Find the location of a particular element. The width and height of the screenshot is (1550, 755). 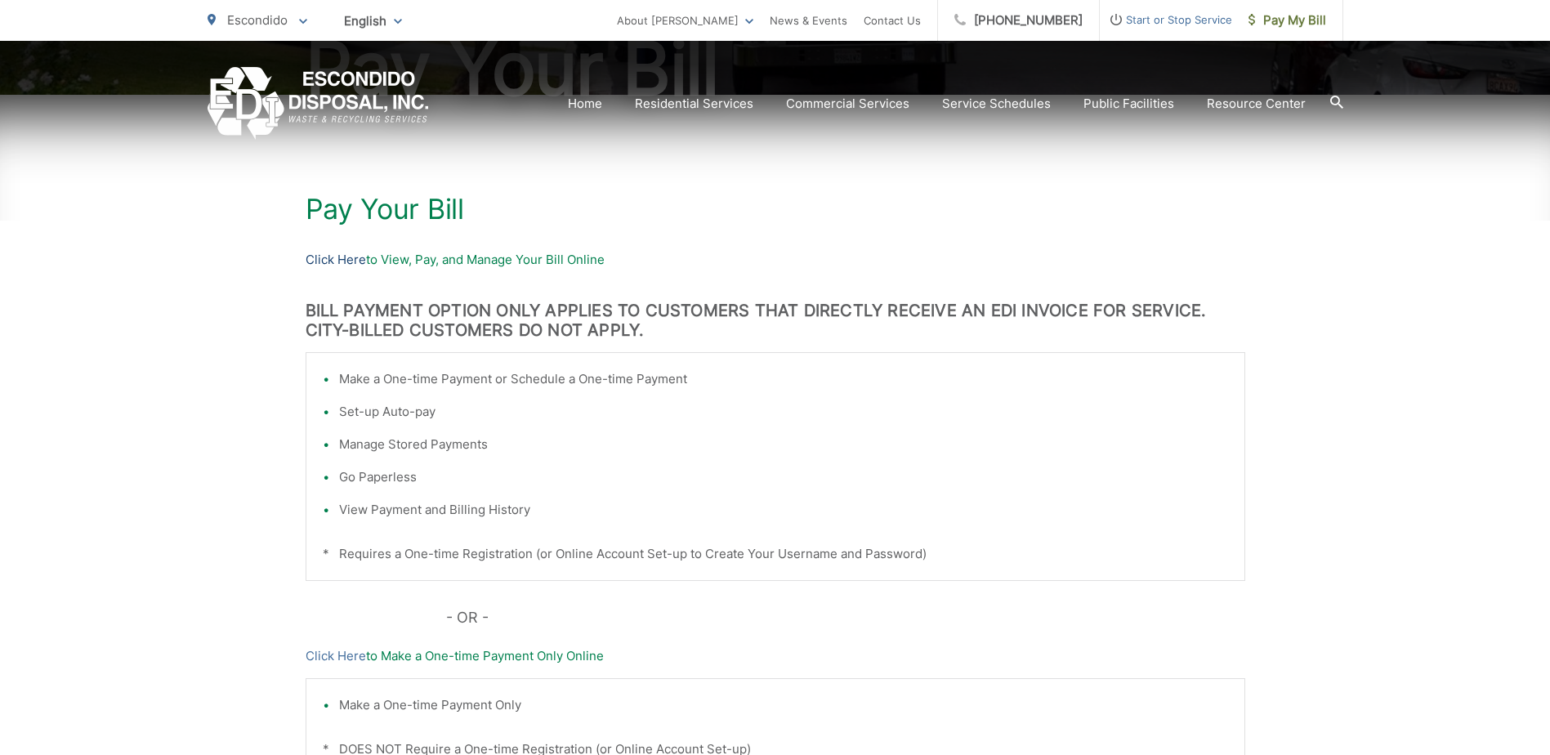

p: - OR - is located at coordinates (846, 618).